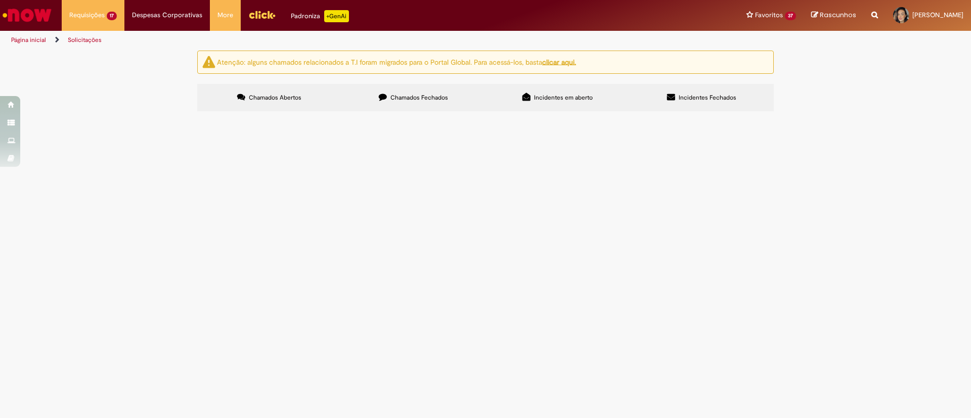 This screenshot has width=971, height=418. What do you see at coordinates (791, 16) in the screenshot?
I see `span: 37` at bounding box center [791, 16].